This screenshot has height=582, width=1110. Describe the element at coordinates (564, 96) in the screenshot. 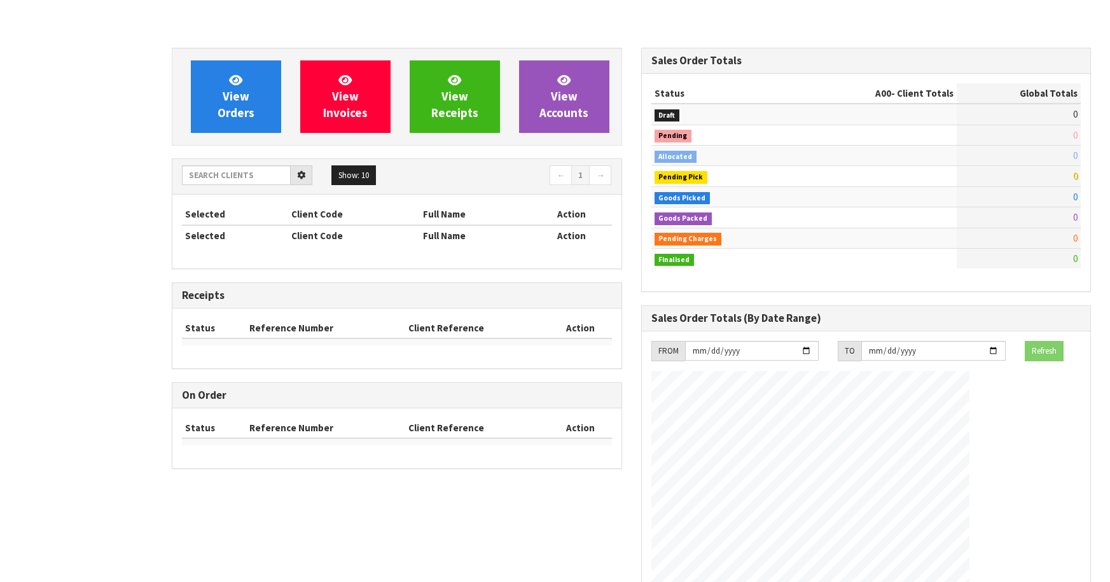

I see `span: View Accounts` at that location.